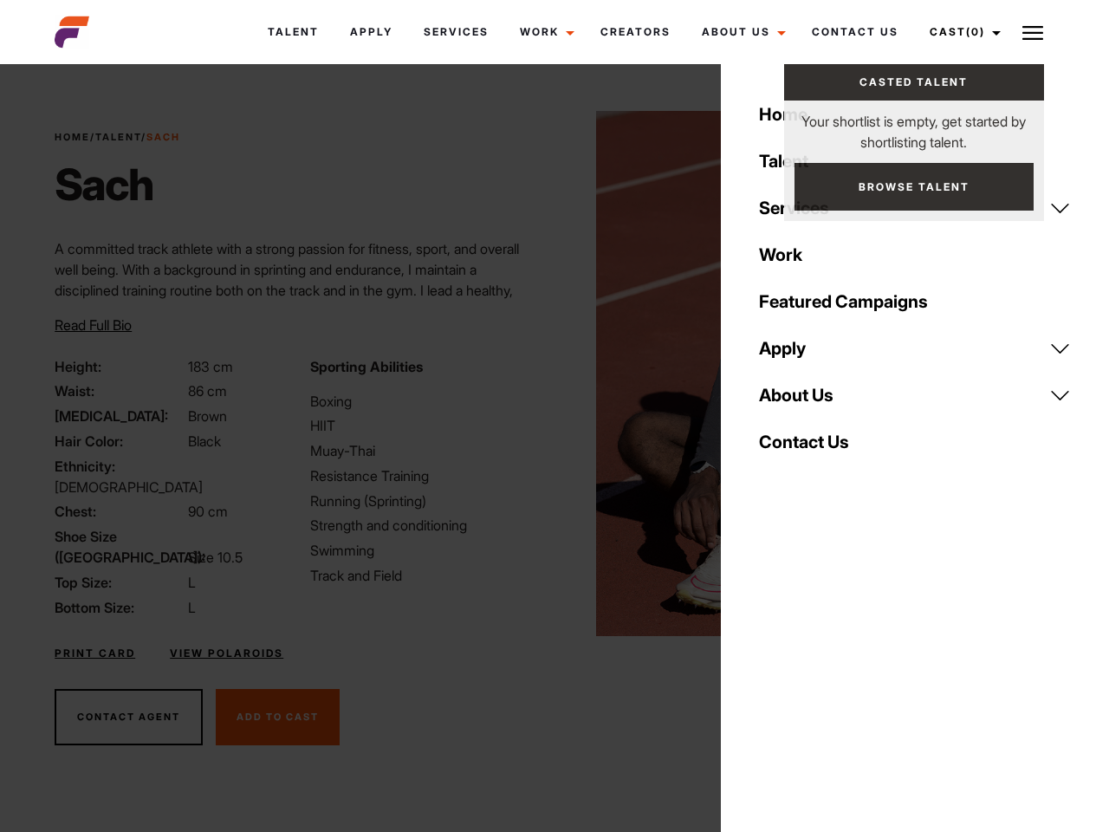 This screenshot has height=832, width=1109. What do you see at coordinates (427, 575) in the screenshot?
I see `li: Track and Field` at bounding box center [427, 575].